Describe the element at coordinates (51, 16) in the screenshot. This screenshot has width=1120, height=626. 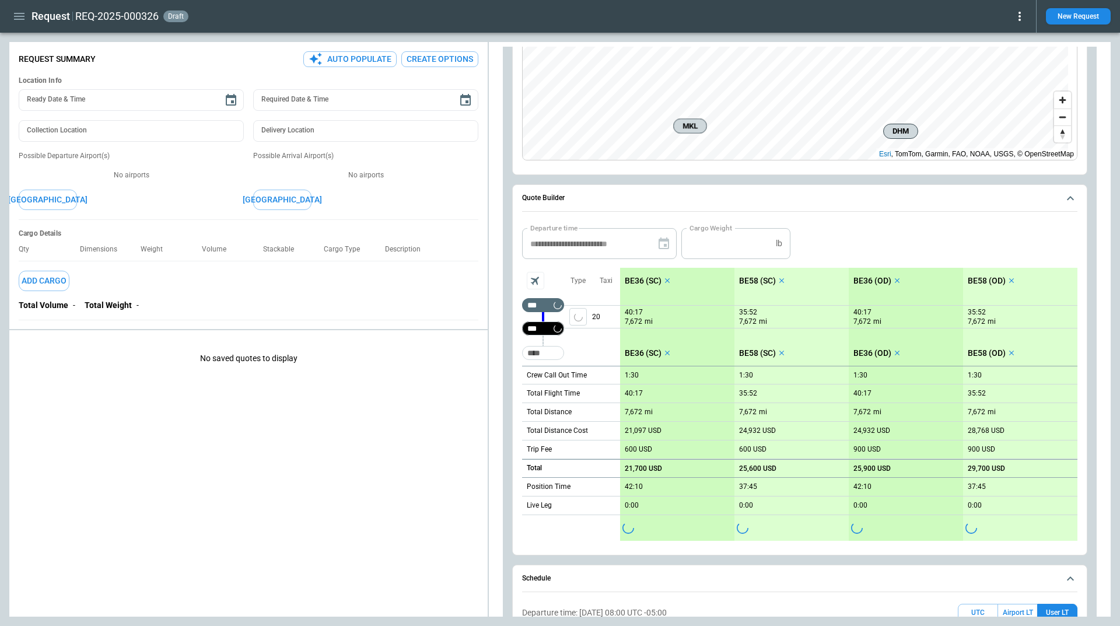
I see `h1: Request` at that location.